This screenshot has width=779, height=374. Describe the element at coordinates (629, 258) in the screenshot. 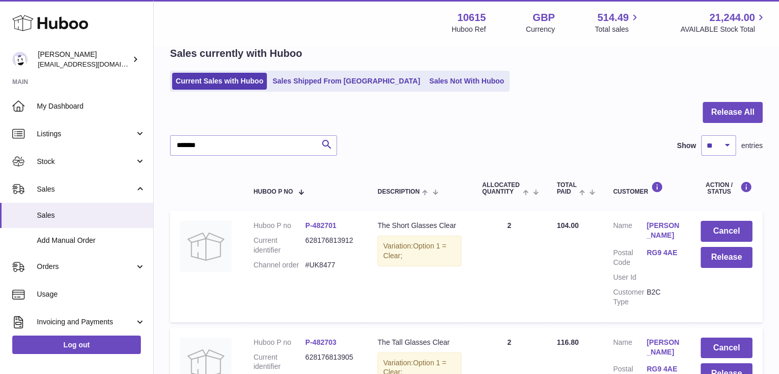

I see `dt: Postal Code` at that location.